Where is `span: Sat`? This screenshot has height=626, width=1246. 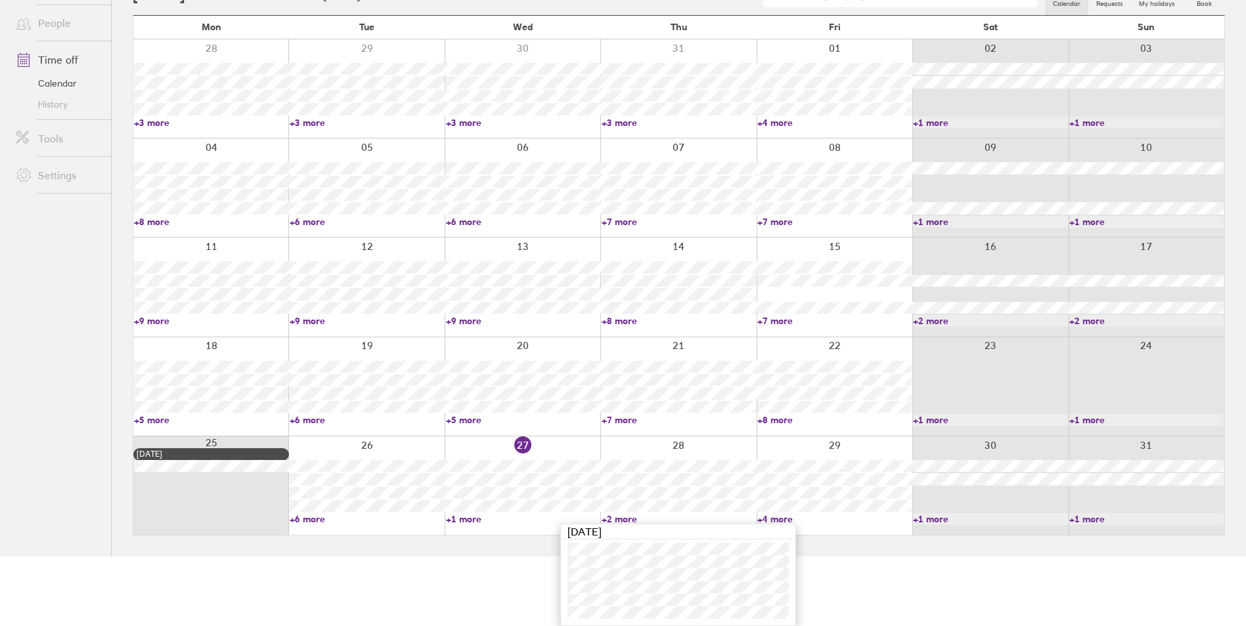
span: Sat is located at coordinates (990, 27).